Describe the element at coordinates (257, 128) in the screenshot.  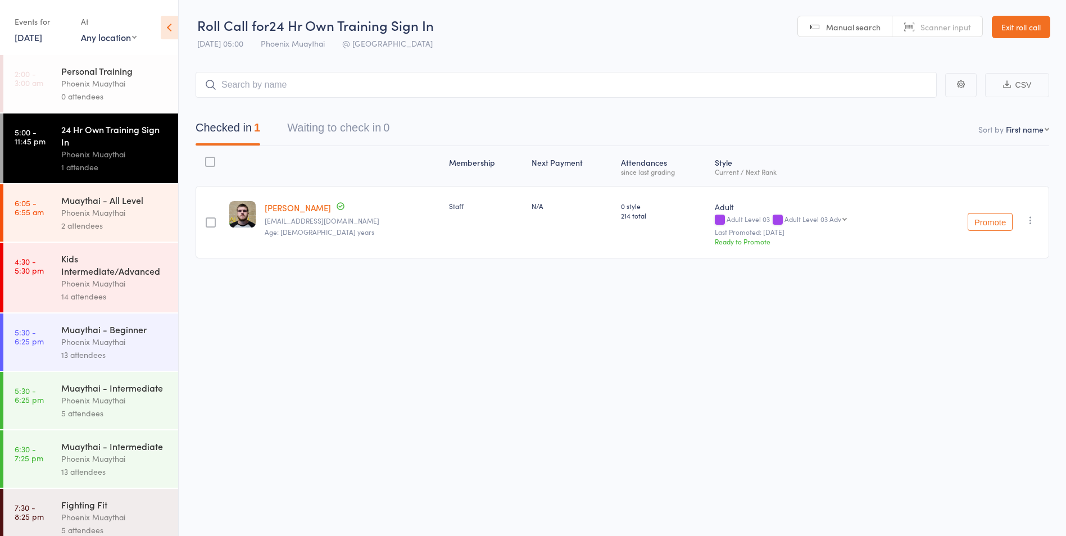
I see `div: 1` at that location.